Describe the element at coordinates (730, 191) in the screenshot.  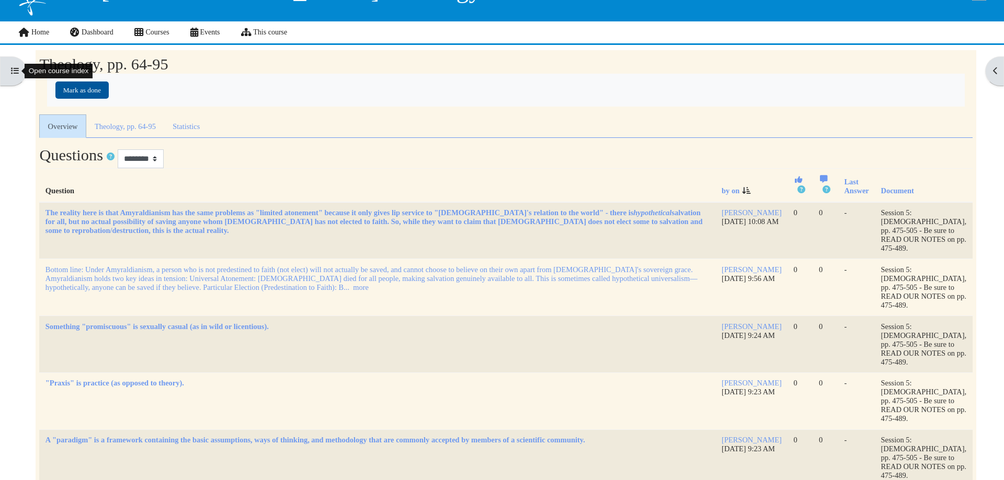
I see `a: by on` at that location.